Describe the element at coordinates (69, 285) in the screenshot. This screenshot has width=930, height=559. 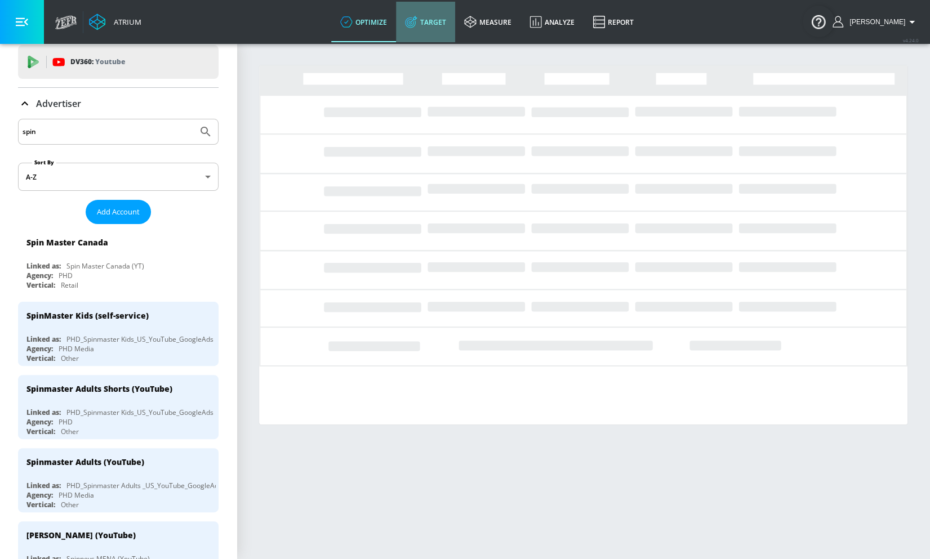
I see `div: Retail` at that location.